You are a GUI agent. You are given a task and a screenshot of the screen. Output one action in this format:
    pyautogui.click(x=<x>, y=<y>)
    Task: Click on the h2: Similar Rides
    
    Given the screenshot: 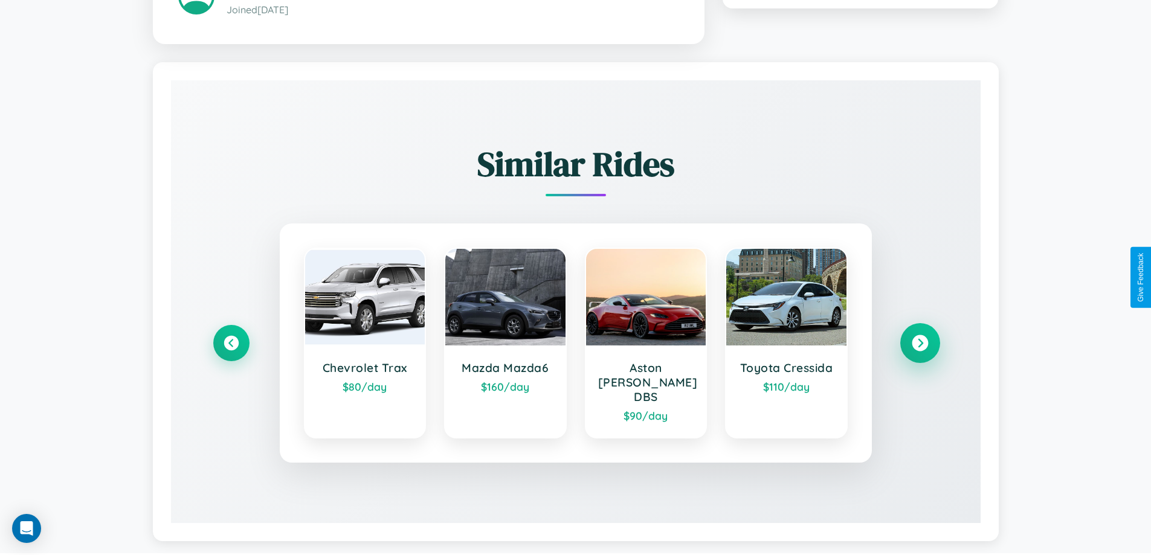 What is the action you would take?
    pyautogui.click(x=576, y=164)
    